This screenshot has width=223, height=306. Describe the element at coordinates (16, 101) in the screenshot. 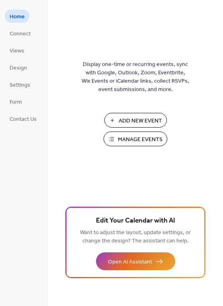

I see `a: Form` at that location.